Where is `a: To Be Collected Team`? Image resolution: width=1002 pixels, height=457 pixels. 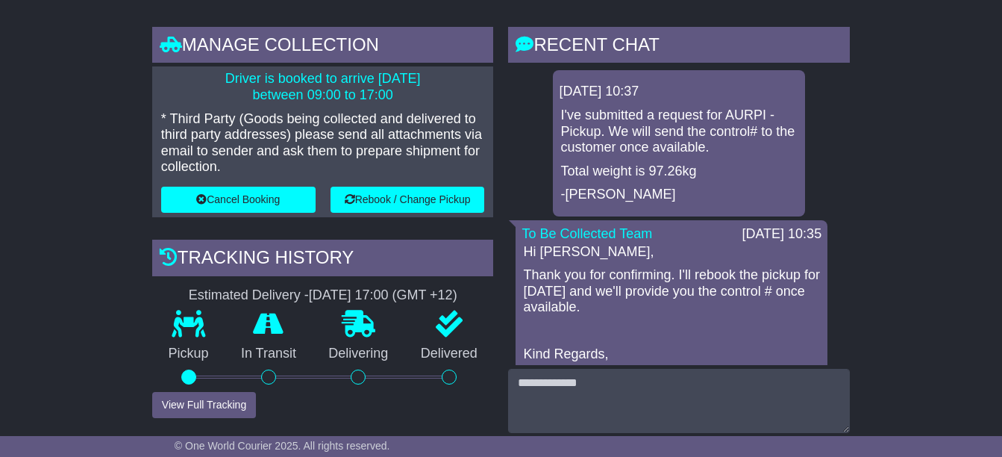
a: To Be Collected Team is located at coordinates (587, 234).